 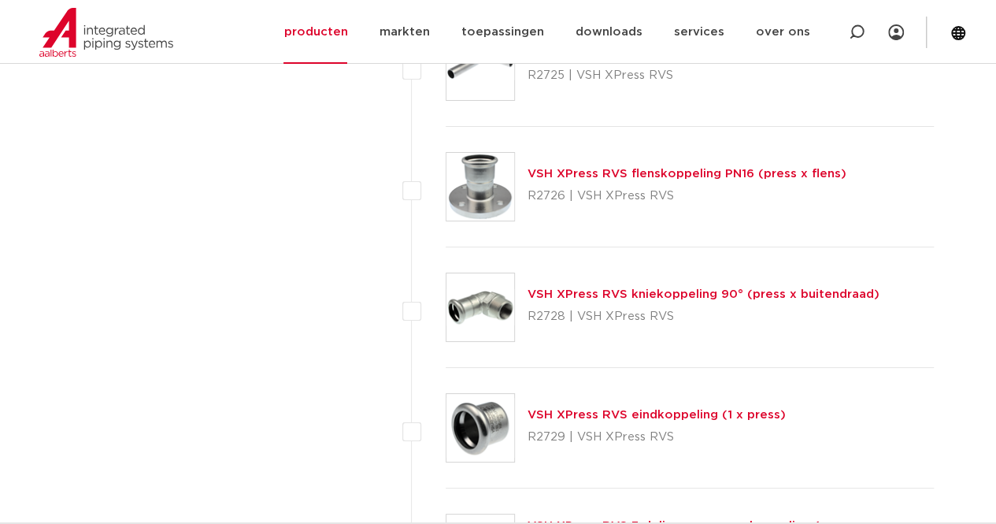 I want to click on img: Thumbnail for VSH XPress RVS eindkoppeling (1 x press), so click(x=480, y=428).